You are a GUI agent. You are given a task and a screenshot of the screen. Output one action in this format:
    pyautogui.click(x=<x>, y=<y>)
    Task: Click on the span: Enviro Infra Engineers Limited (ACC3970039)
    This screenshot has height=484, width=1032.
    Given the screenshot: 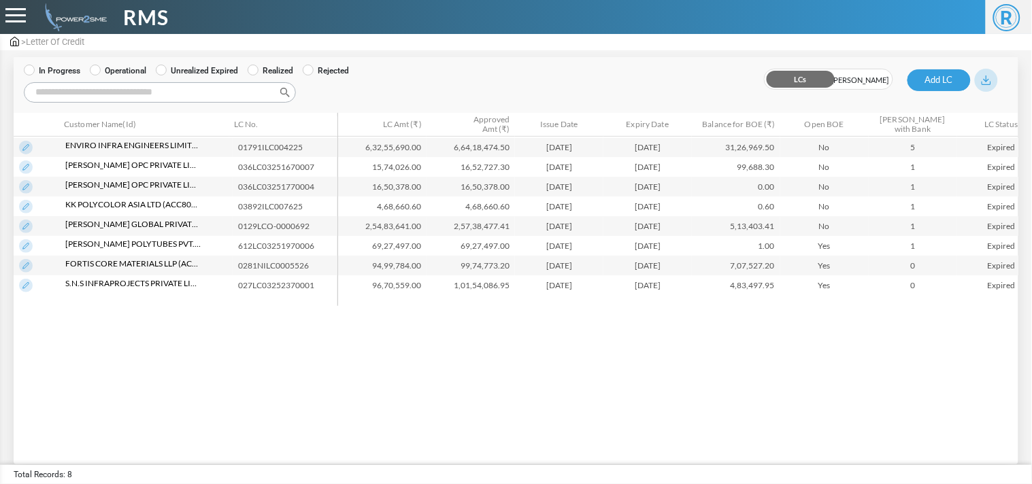 What is the action you would take?
    pyautogui.click(x=133, y=146)
    